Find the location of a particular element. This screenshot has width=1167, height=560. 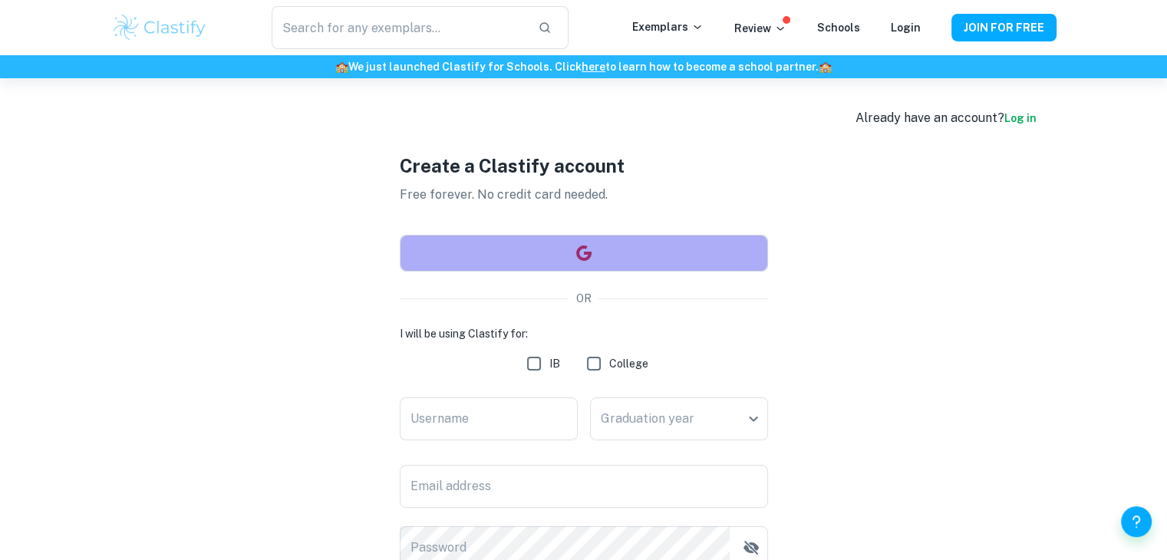

p: Free forever. No credit card needed. is located at coordinates (584, 195).